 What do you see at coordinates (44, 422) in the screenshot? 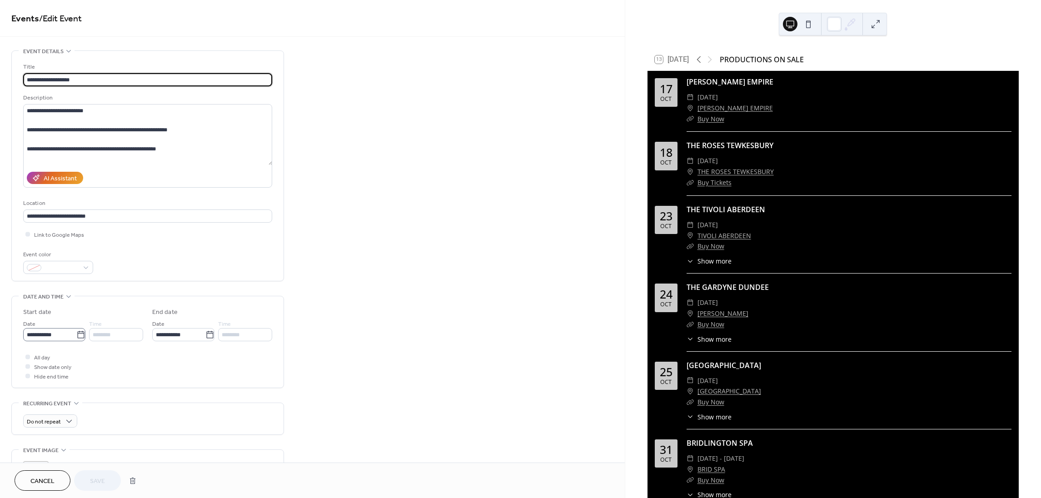
I see `span: Do not repeat` at bounding box center [44, 422].